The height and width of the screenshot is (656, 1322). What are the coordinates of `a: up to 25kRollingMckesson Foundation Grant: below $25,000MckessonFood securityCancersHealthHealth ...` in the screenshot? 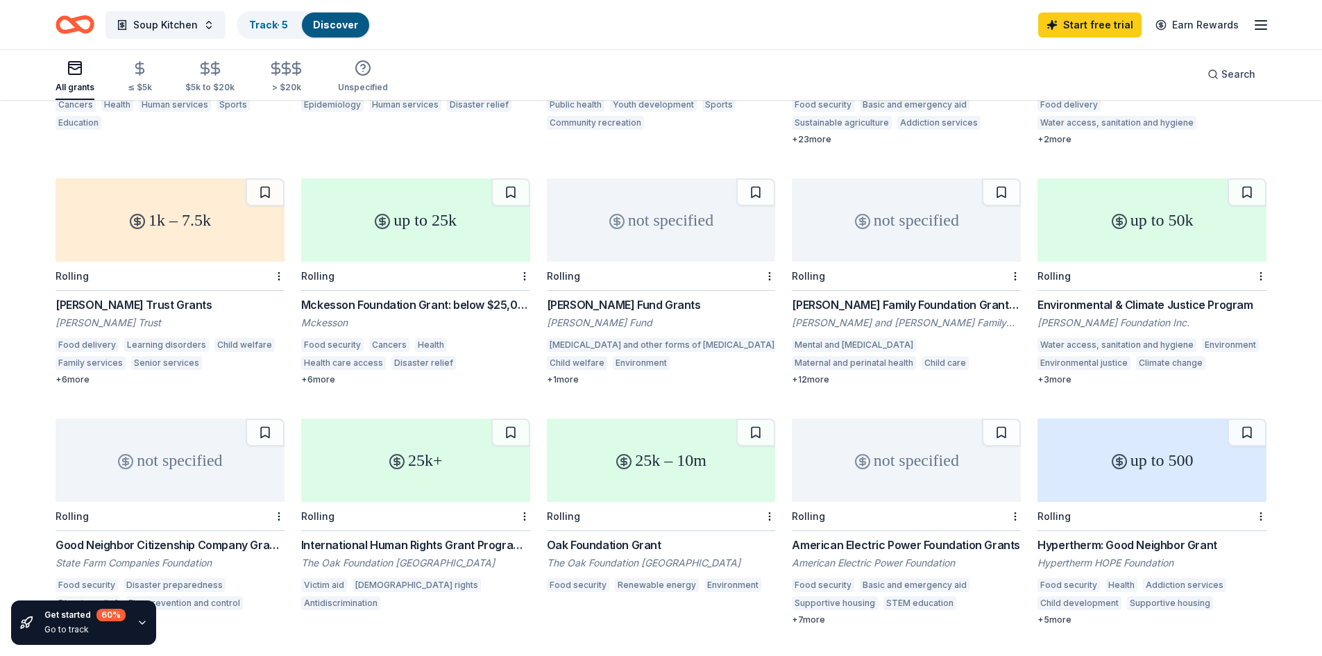 It's located at (416, 282).